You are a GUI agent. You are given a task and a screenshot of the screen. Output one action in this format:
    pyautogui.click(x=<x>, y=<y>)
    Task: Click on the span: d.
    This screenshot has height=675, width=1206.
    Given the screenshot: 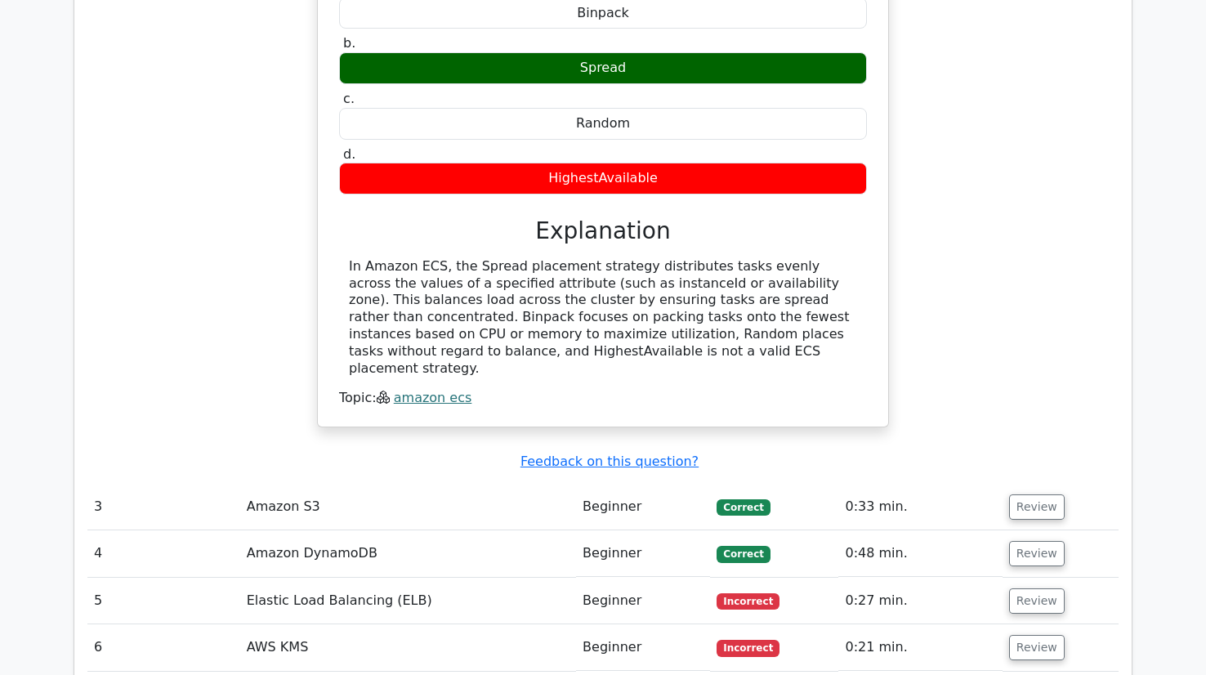 What is the action you would take?
    pyautogui.click(x=349, y=154)
    